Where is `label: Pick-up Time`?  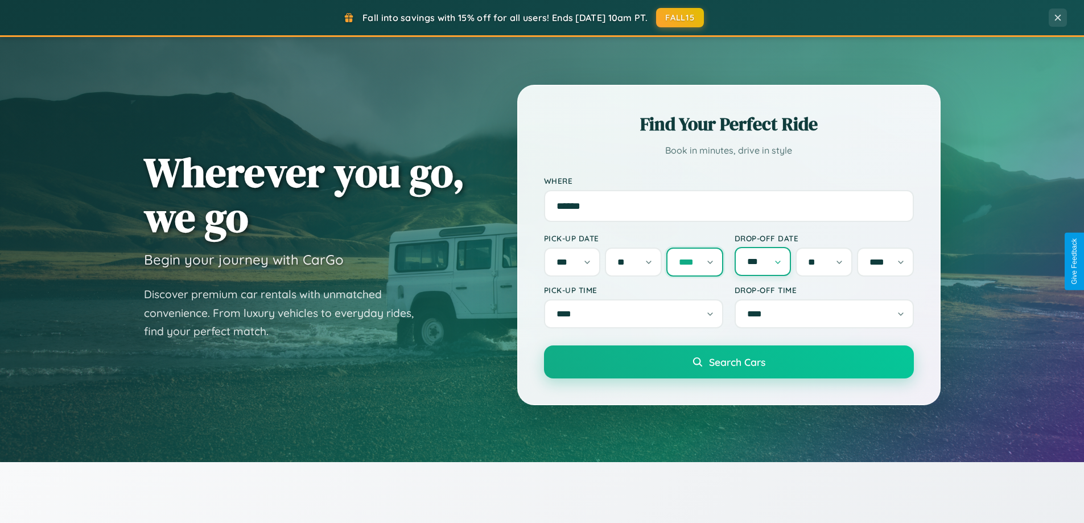
label: Pick-up Time is located at coordinates (633, 290).